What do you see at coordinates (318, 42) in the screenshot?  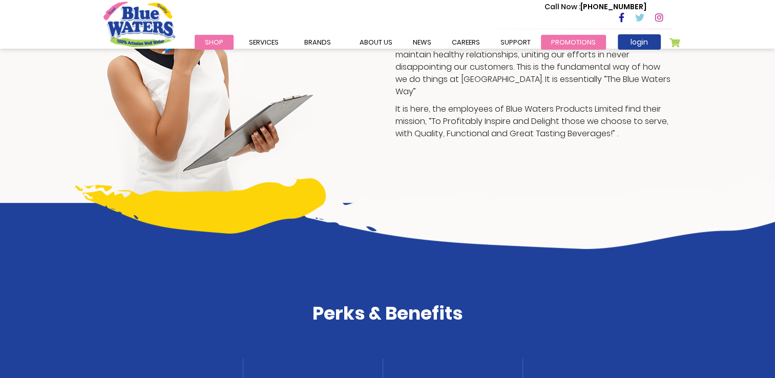 I see `span: Brands` at bounding box center [318, 42].